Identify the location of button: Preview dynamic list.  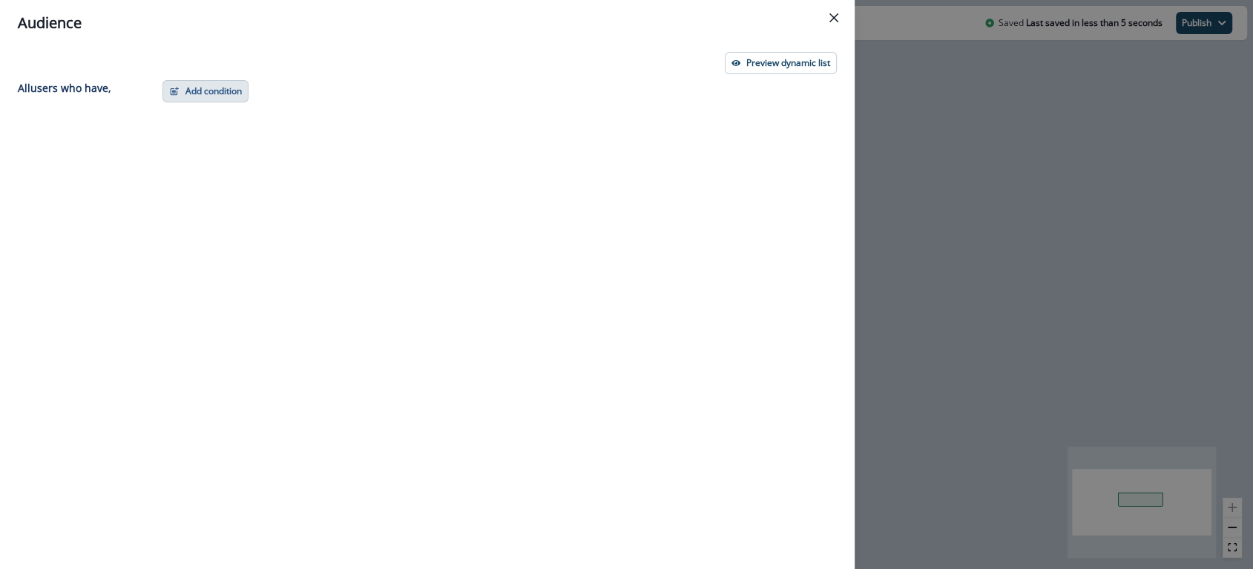
(780, 63).